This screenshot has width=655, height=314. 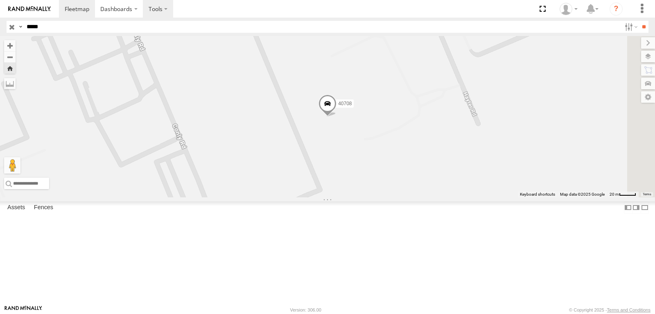 What do you see at coordinates (623, 195) in the screenshot?
I see `button: Map Scale: 20 m per 38 pixels` at bounding box center [623, 195].